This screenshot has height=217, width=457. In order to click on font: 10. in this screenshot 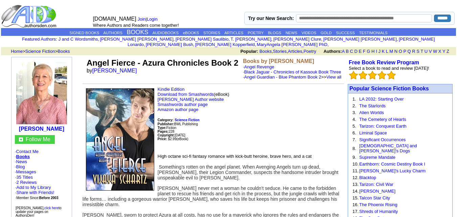, I will do `click(355, 164)`.